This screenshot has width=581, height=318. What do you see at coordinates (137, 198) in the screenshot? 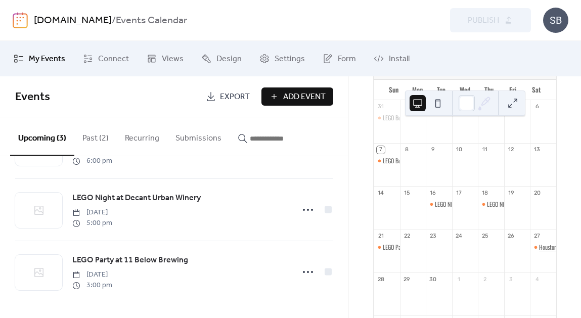
I see `a: LEGO Night at Decant Urban Winery` at bounding box center [137, 198].